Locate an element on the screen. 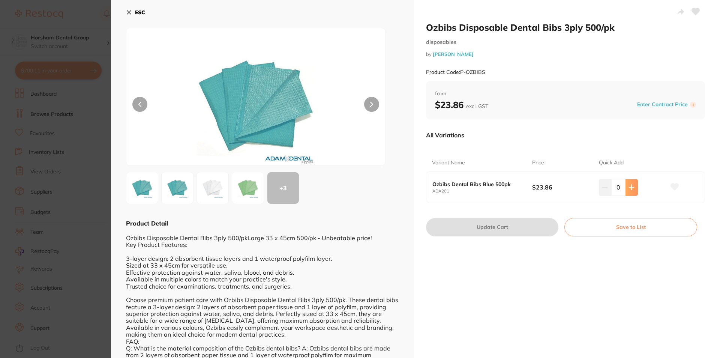 The image size is (717, 358). p: Price is located at coordinates (538, 163).